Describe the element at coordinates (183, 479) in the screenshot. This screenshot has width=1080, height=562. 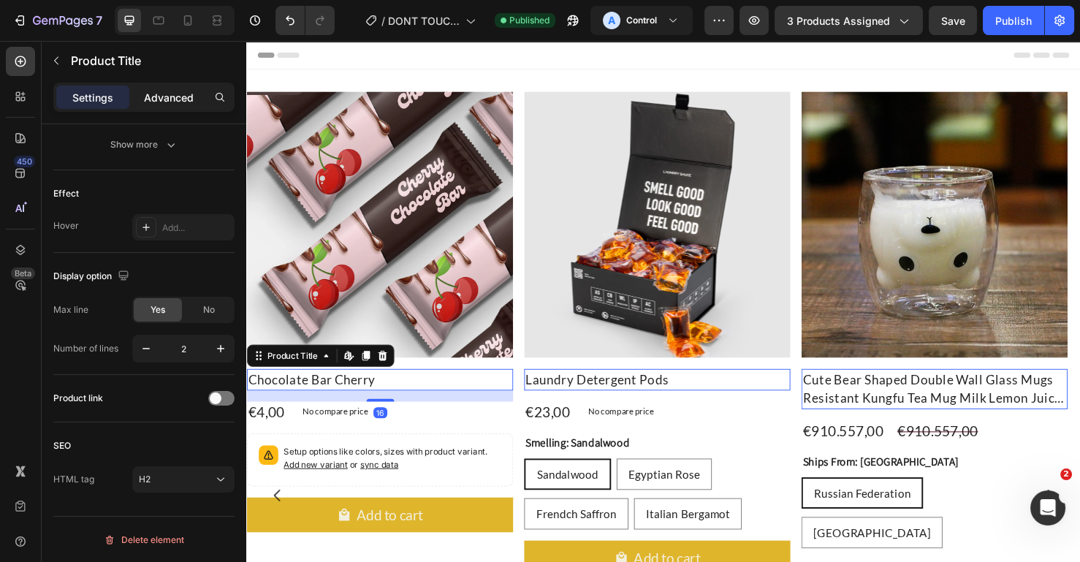
I see `button: H2` at that location.